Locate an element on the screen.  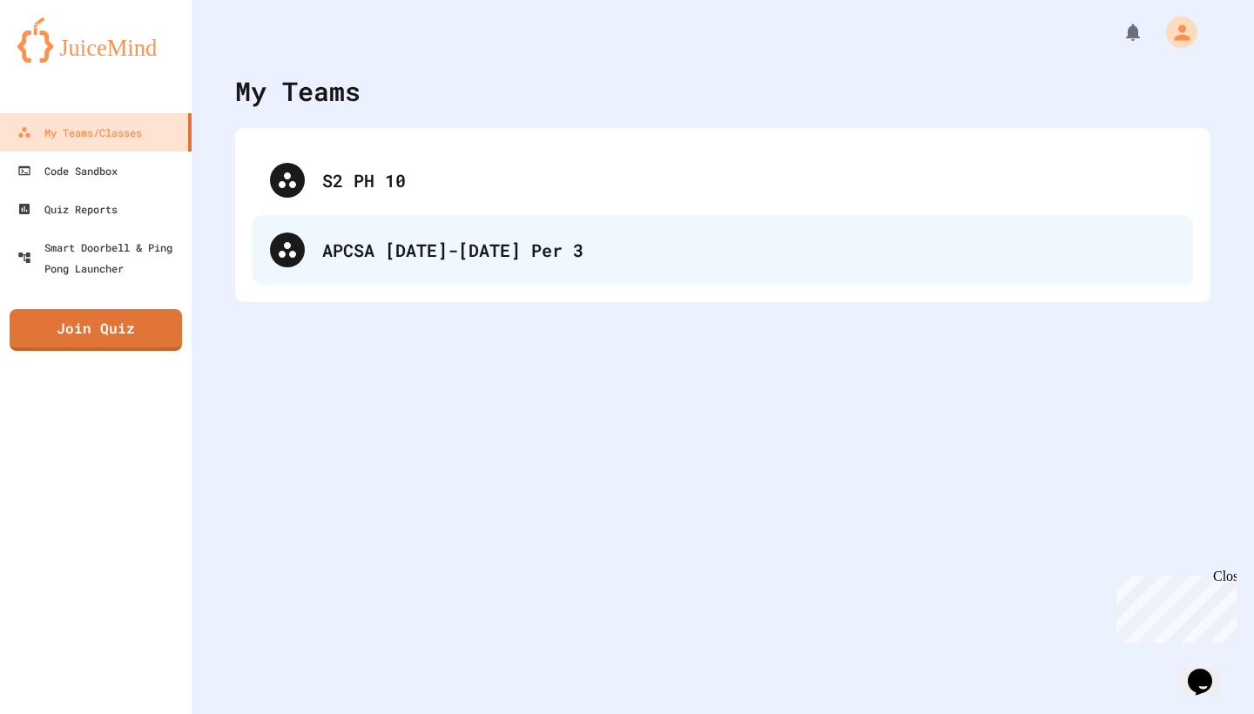
div: My Account is located at coordinates (1175, 32).